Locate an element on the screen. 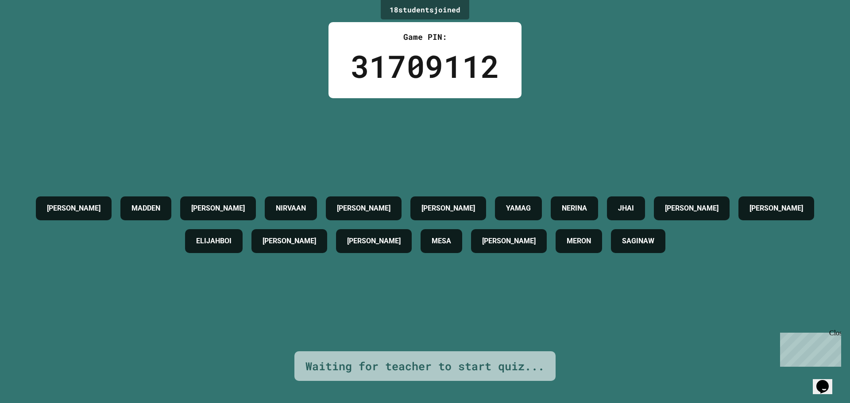 This screenshot has width=850, height=403. h4: MERON is located at coordinates (578, 241).